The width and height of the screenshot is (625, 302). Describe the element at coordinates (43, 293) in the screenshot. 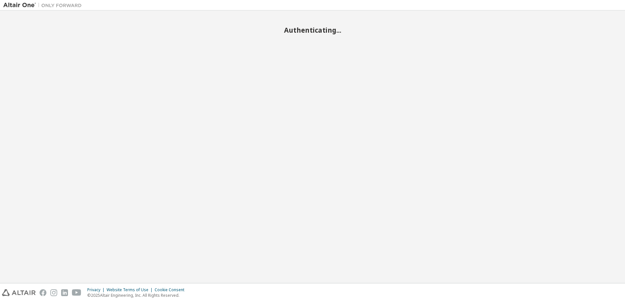

I see `img: facebook.svg` at that location.